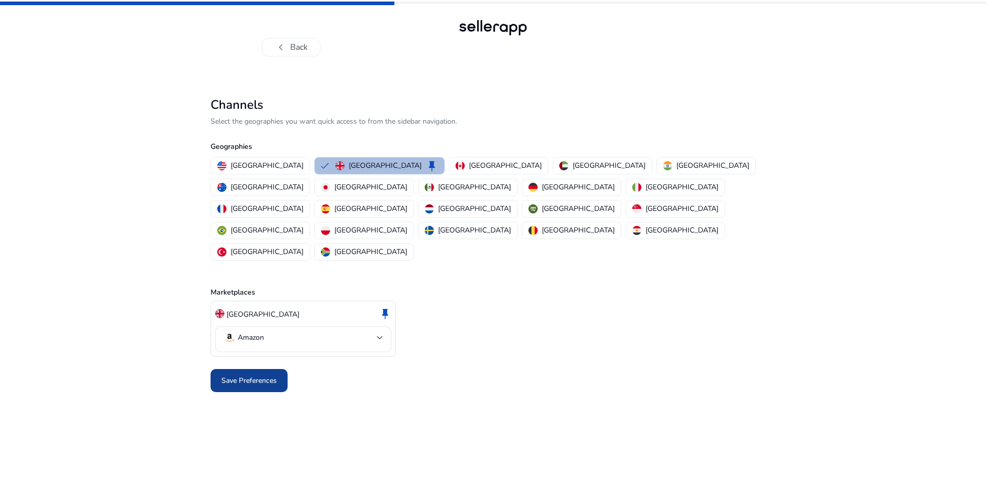 This screenshot has width=986, height=485. I want to click on img: au.svg, so click(222, 187).